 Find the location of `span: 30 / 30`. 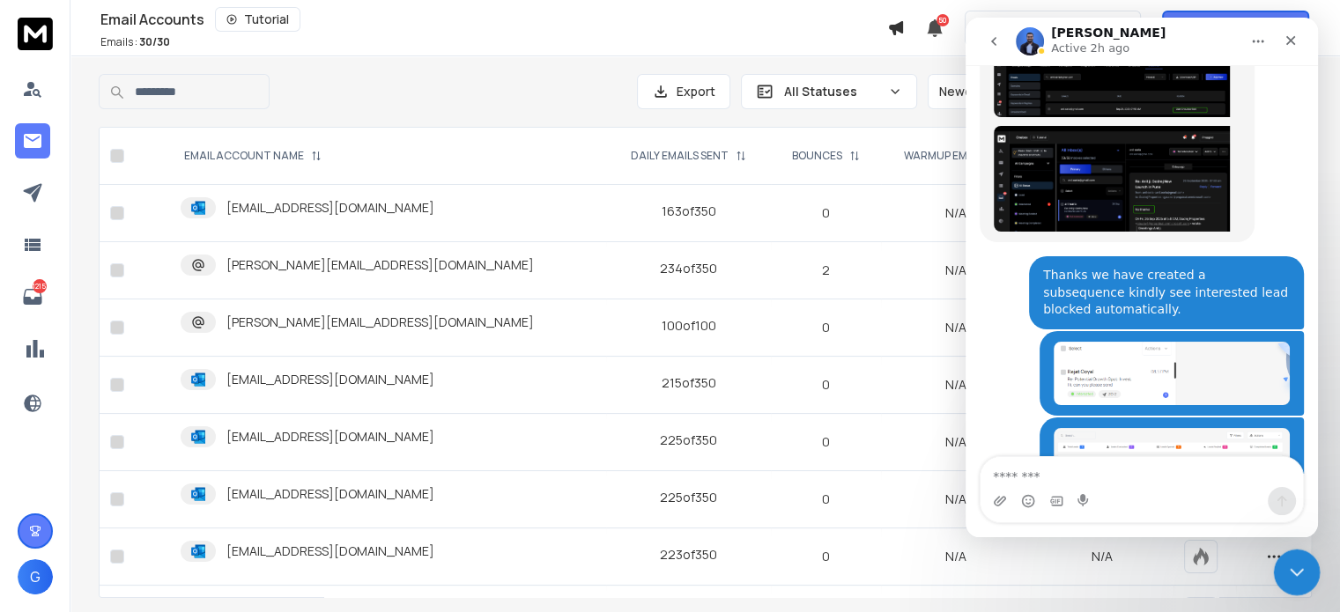

span: 30 / 30 is located at coordinates (154, 41).